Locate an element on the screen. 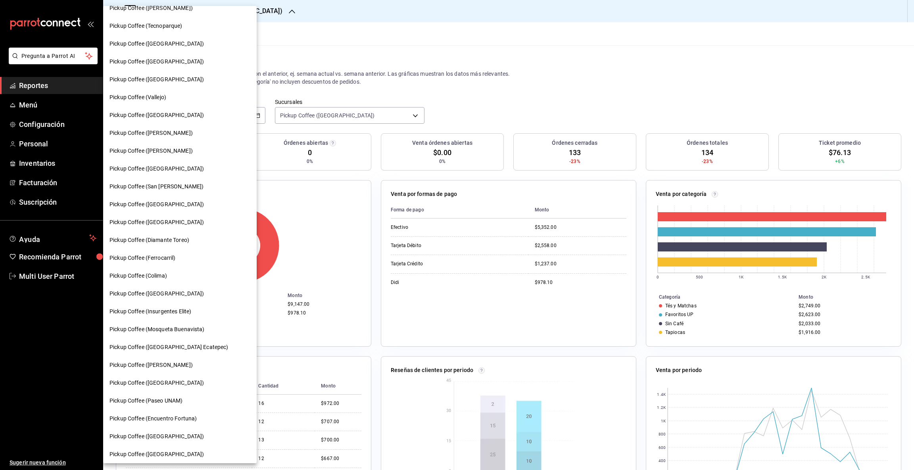 The image size is (914, 470). div: Pickup Coffee (Paseo UNAM) is located at coordinates (180, 401).